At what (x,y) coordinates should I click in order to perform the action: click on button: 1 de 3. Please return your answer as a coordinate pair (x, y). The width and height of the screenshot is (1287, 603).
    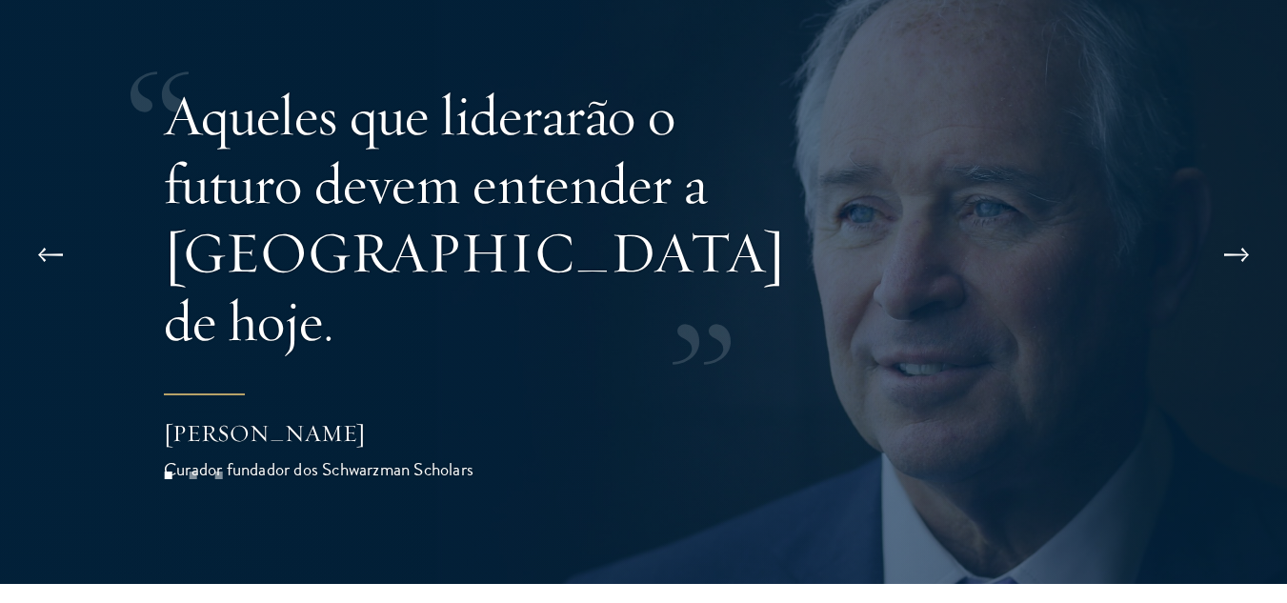
    Looking at the image, I should click on (168, 475).